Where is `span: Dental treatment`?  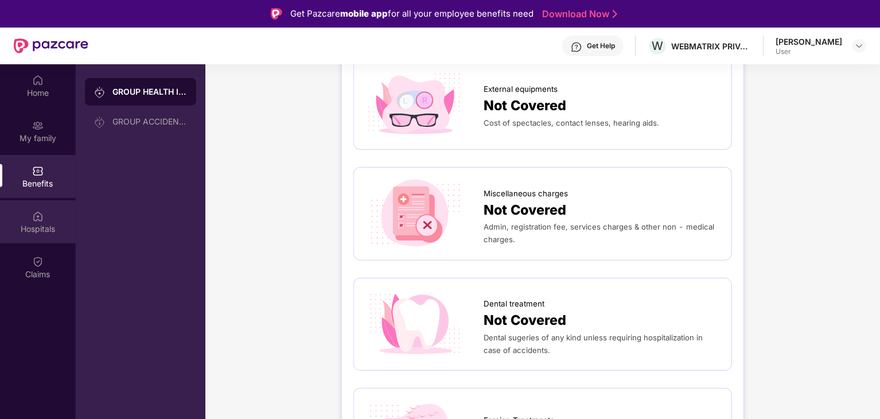 span: Dental treatment is located at coordinates (514, 304).